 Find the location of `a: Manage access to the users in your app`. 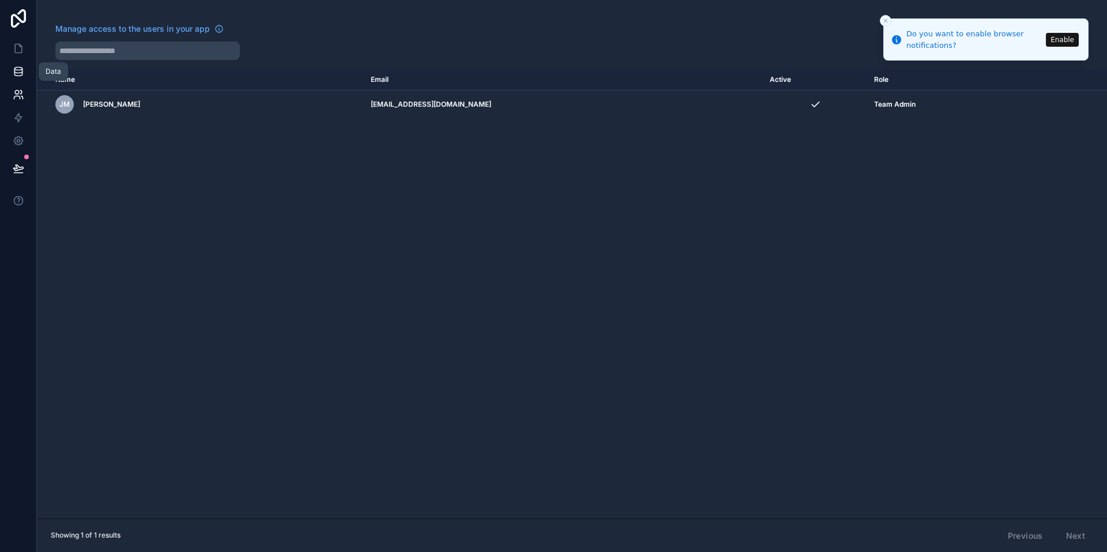

a: Manage access to the users in your app is located at coordinates (139, 29).